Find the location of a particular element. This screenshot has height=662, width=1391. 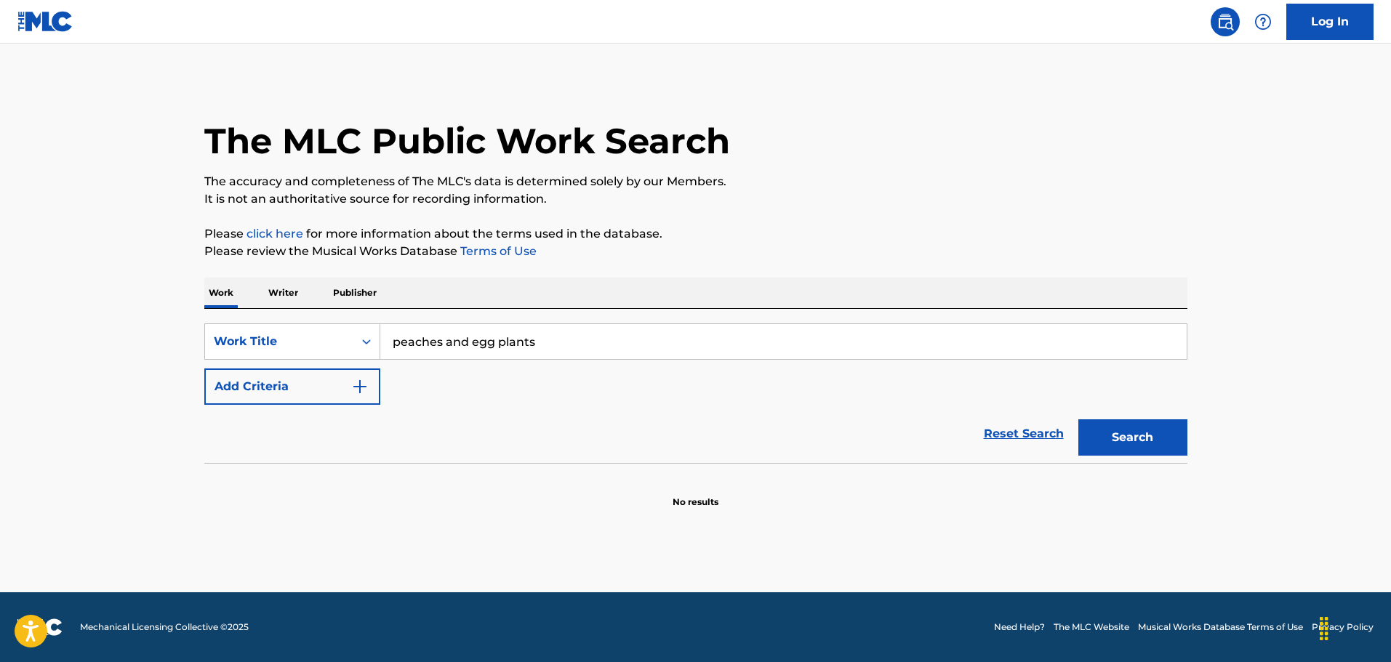

p: Please review the Musical Works Database is located at coordinates (696, 252).